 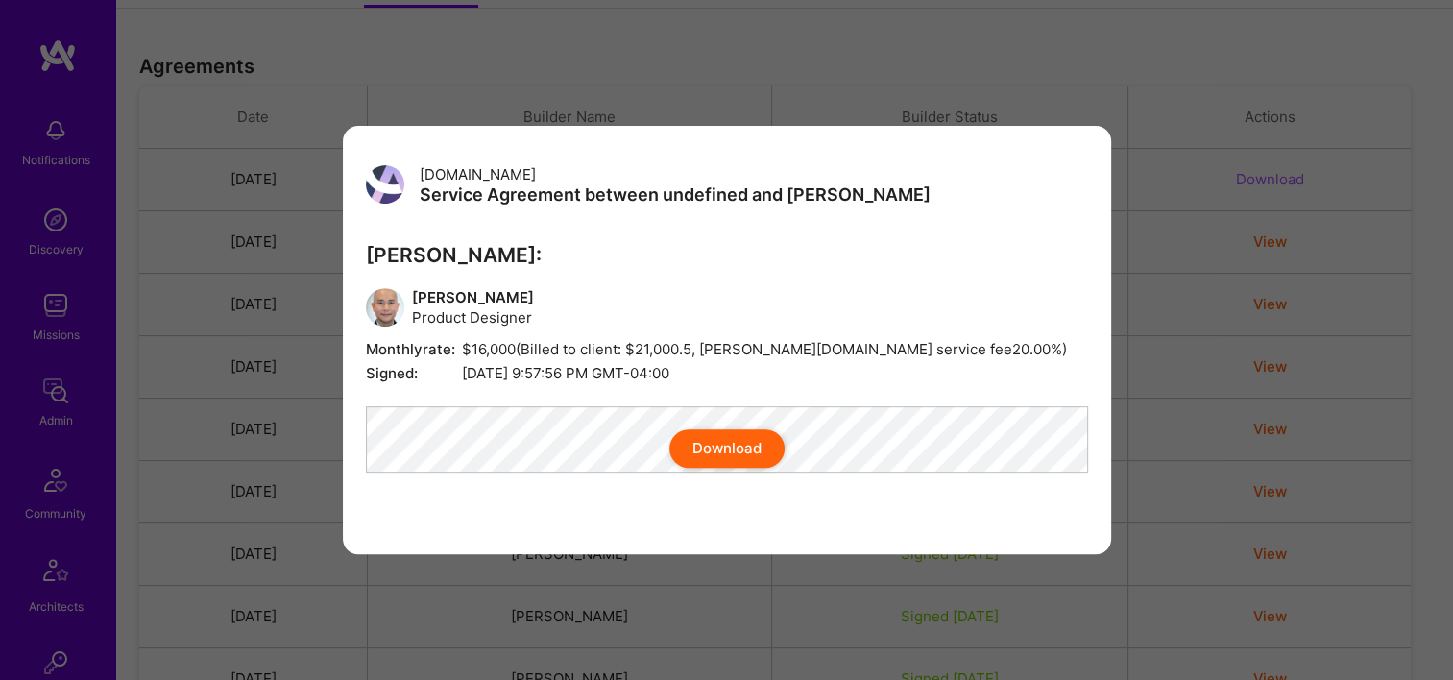 What do you see at coordinates (1084, 158) in the screenshot?
I see `i: icon Close` at bounding box center [1084, 158].